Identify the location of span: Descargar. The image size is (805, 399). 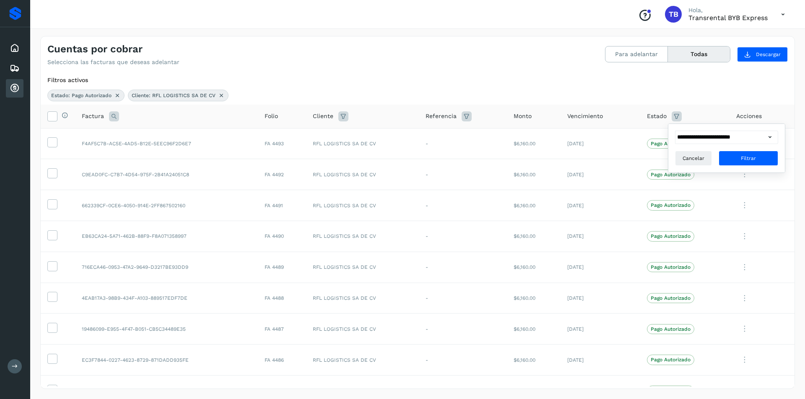
(768, 54).